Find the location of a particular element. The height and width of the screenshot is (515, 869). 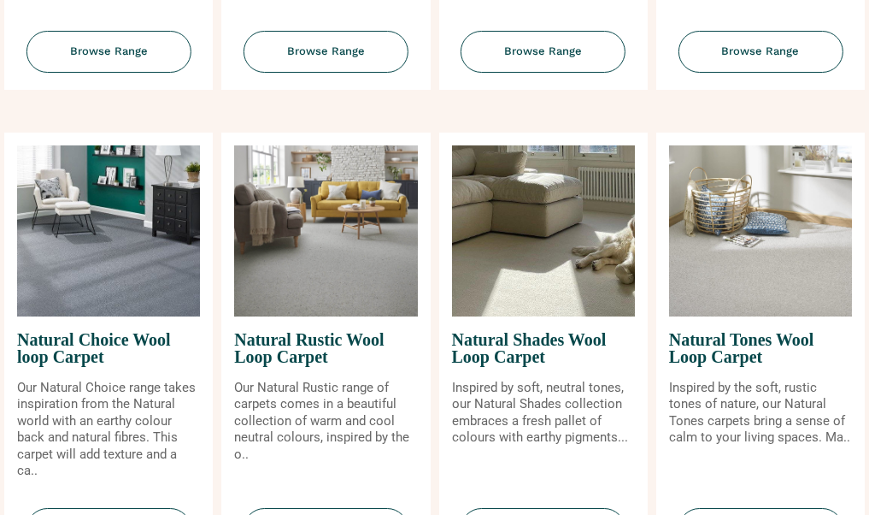

img: Natural Rustic Wool Loop Carpet is located at coordinates (326, 231).